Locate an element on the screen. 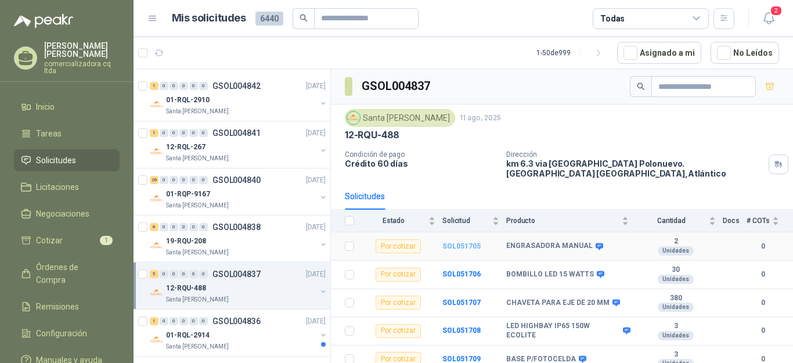 This screenshot has width=793, height=363. div: 6 is located at coordinates (154, 227).